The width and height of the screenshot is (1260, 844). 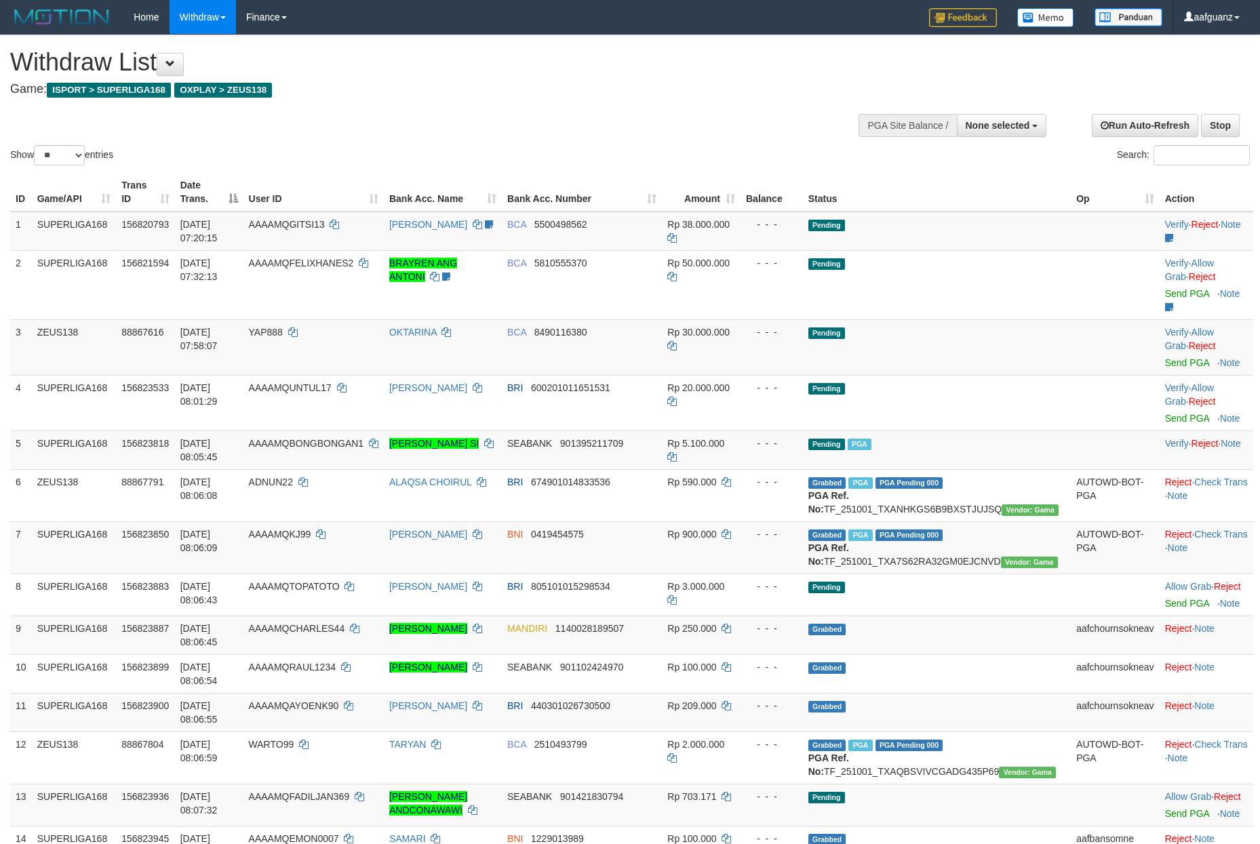 I want to click on span: Rp 20.000.000, so click(x=698, y=388).